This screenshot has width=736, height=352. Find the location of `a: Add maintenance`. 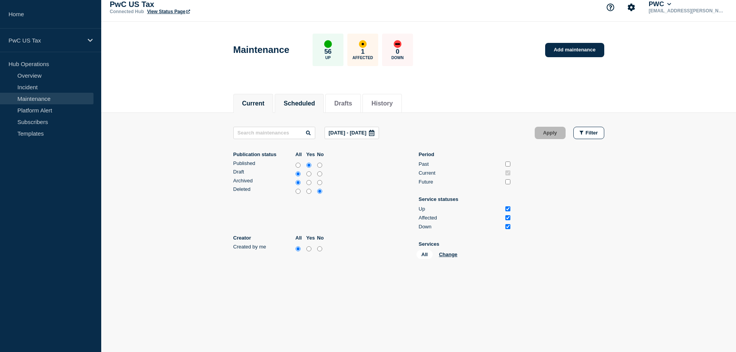

a: Add maintenance is located at coordinates (574, 50).